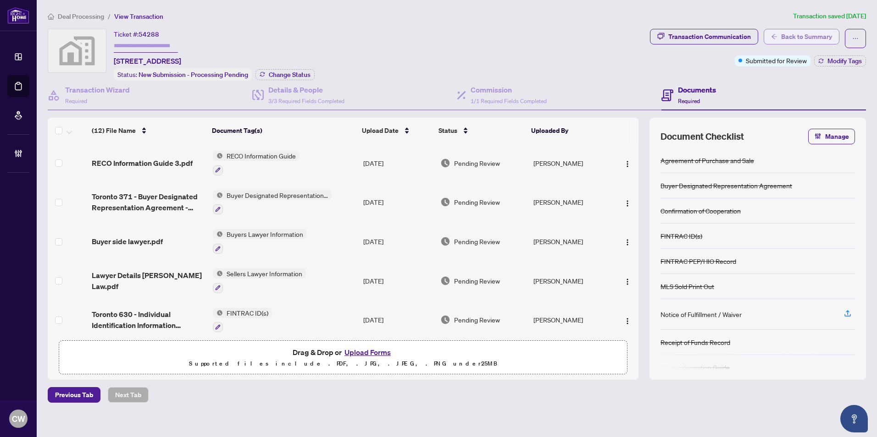  I want to click on div: Transaction Communication, so click(709, 37).